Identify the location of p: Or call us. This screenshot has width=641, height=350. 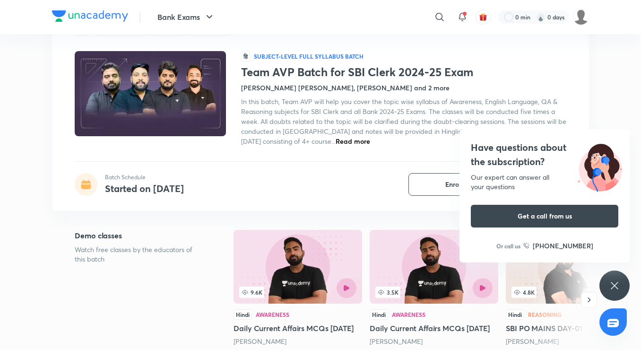
(508, 246).